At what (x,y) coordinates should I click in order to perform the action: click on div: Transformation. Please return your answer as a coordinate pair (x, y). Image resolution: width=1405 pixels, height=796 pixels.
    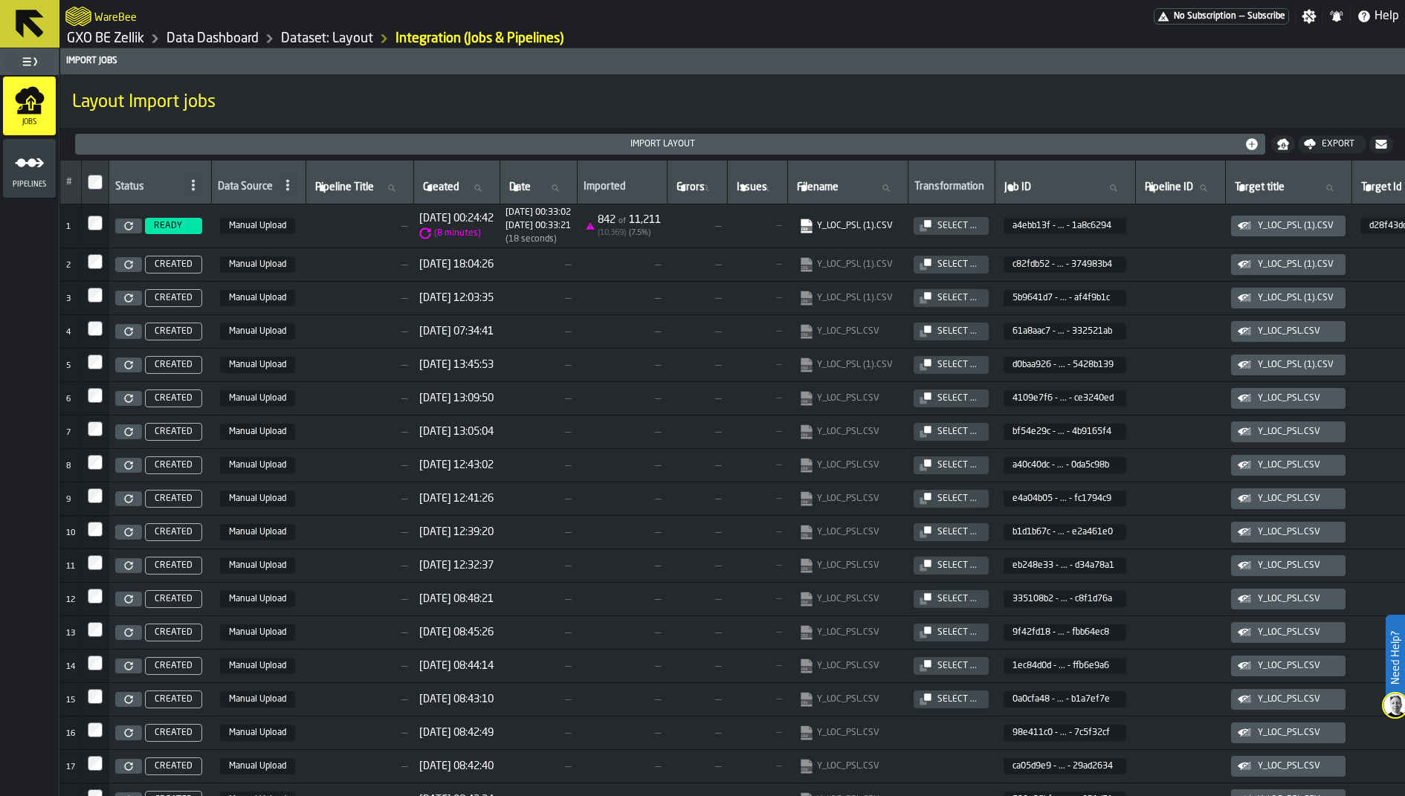
    Looking at the image, I should click on (951, 188).